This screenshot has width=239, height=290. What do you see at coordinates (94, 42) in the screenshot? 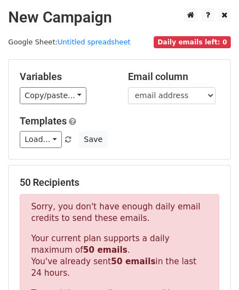
I see `a: Untitled spreadsheet` at bounding box center [94, 42].